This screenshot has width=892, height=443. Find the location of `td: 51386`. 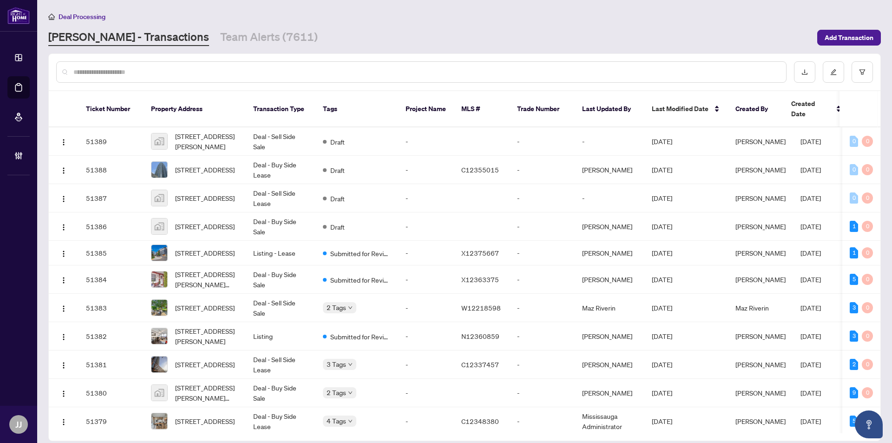

td: 51386 is located at coordinates (111, 226).